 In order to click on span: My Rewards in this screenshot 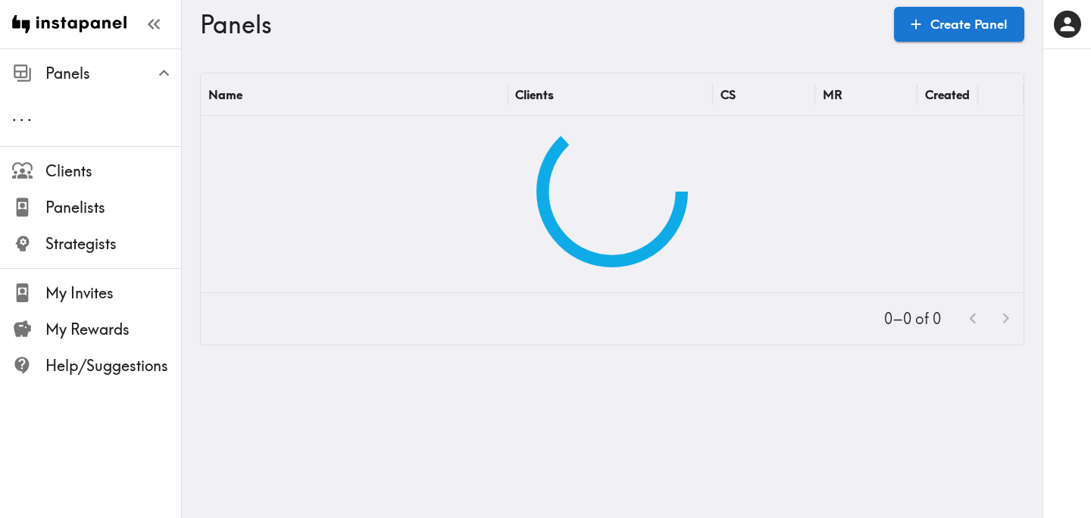, I will do `click(113, 330)`.